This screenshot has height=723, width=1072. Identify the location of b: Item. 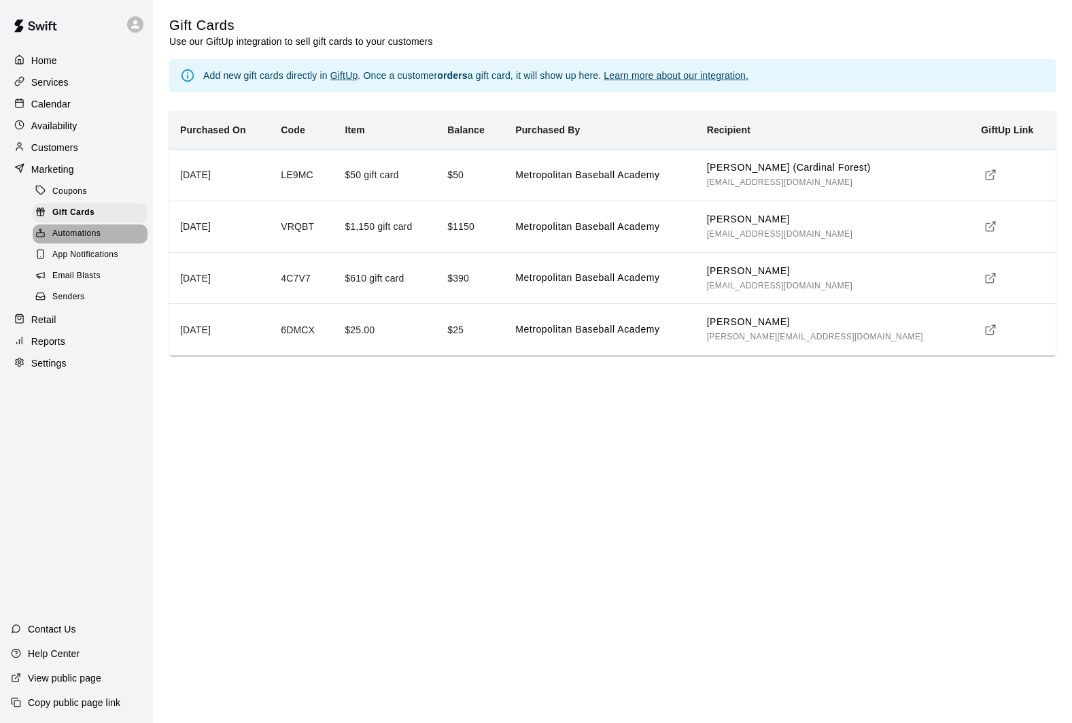
(354, 130).